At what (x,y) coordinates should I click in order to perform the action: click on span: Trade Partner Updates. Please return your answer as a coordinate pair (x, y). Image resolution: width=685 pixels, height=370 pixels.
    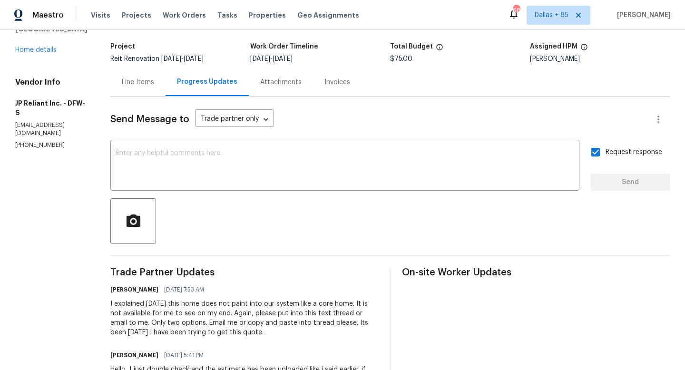
    Looking at the image, I should click on (244, 272).